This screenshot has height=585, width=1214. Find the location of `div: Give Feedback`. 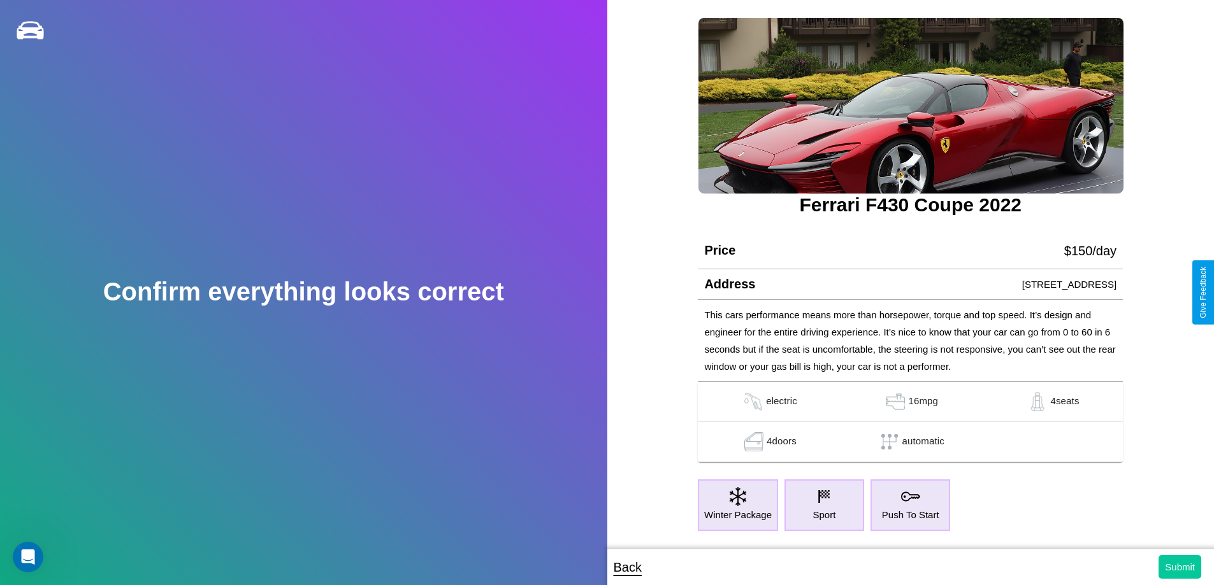

div: Give Feedback is located at coordinates (1203, 292).